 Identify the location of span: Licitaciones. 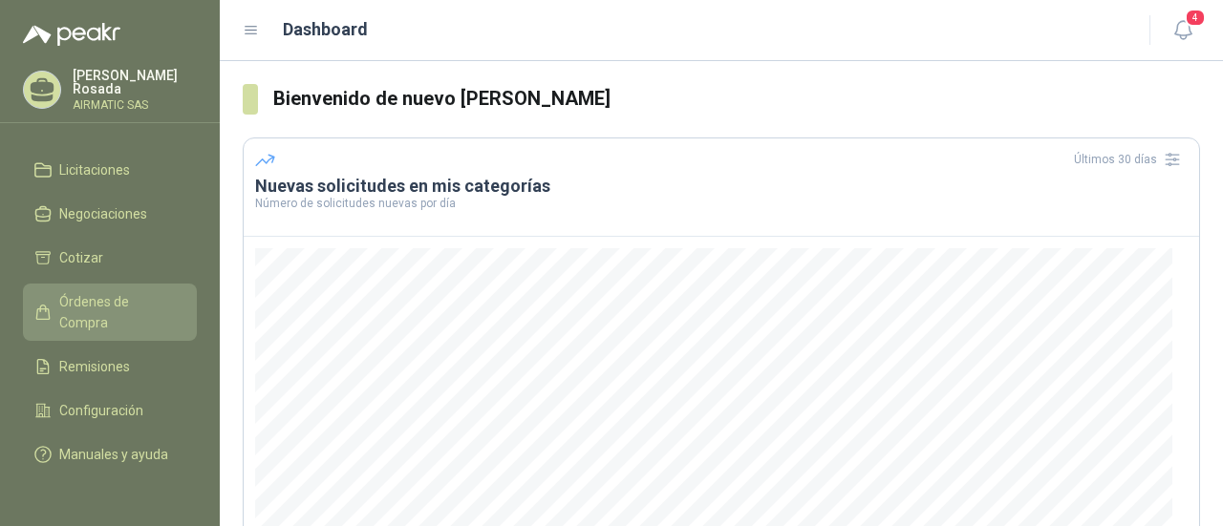
(95, 170).